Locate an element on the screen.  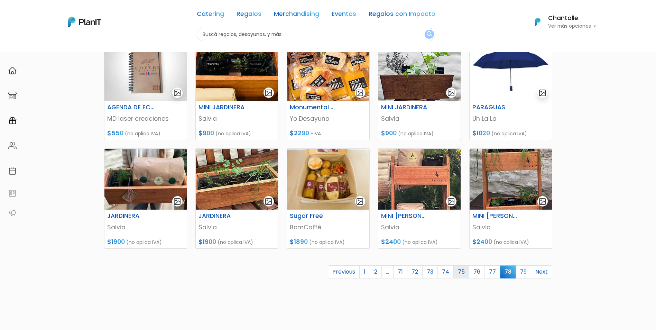
a: 73 is located at coordinates (430, 272).